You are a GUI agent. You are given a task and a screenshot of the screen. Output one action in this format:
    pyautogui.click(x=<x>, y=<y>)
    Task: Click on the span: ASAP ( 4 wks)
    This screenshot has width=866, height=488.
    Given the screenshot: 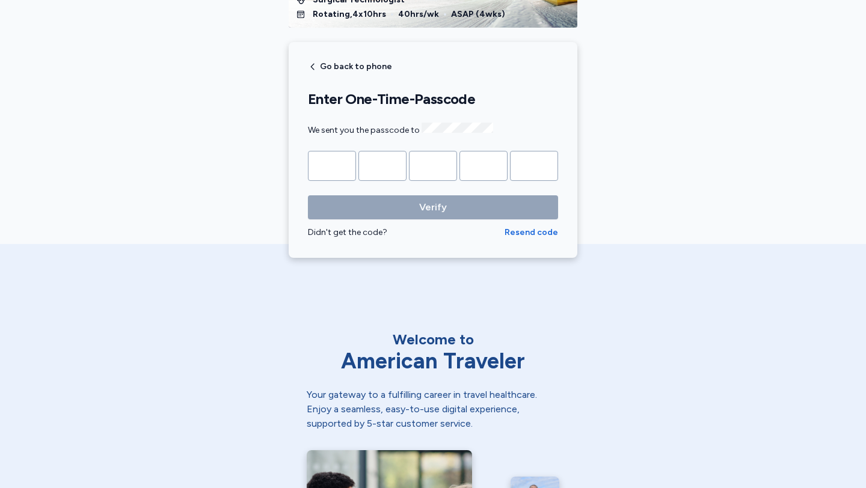 What is the action you would take?
    pyautogui.click(x=478, y=14)
    